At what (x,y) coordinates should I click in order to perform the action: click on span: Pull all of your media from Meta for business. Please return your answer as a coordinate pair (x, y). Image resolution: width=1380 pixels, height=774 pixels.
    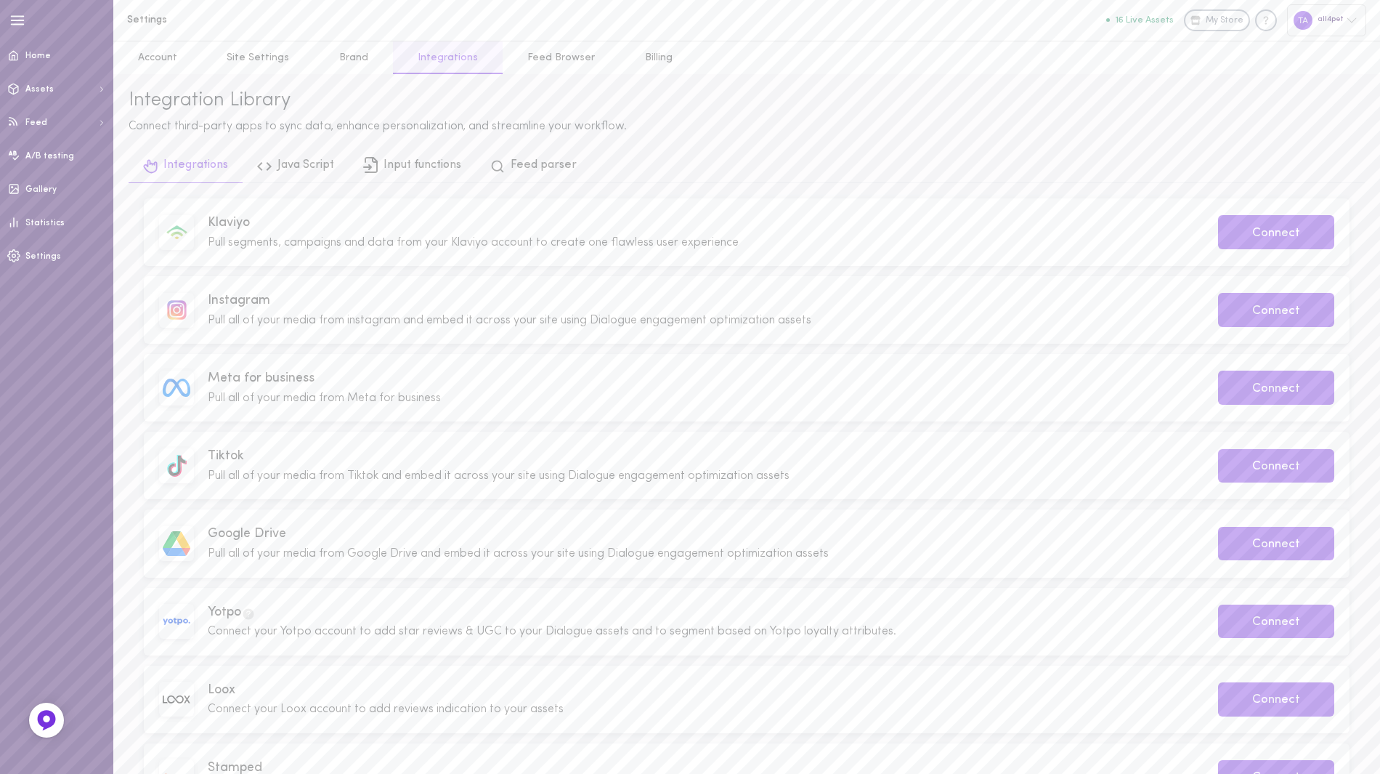
    Looking at the image, I should click on (324, 398).